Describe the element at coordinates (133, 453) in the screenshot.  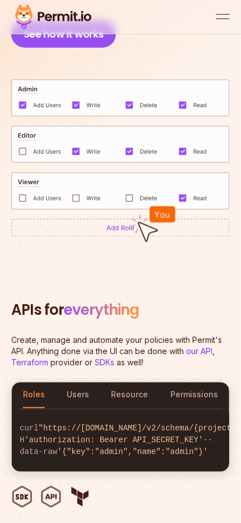
I see `span: '{"key":"admin","name":"admin"}'` at that location.